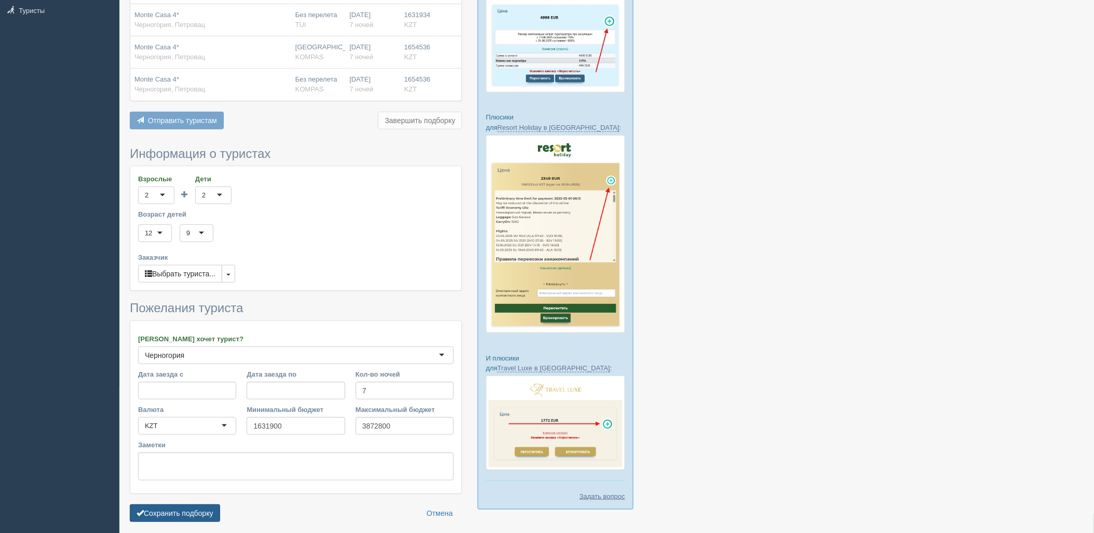 Image resolution: width=1094 pixels, height=533 pixels. What do you see at coordinates (213, 179) in the screenshot?
I see `label: Дети` at bounding box center [213, 179].